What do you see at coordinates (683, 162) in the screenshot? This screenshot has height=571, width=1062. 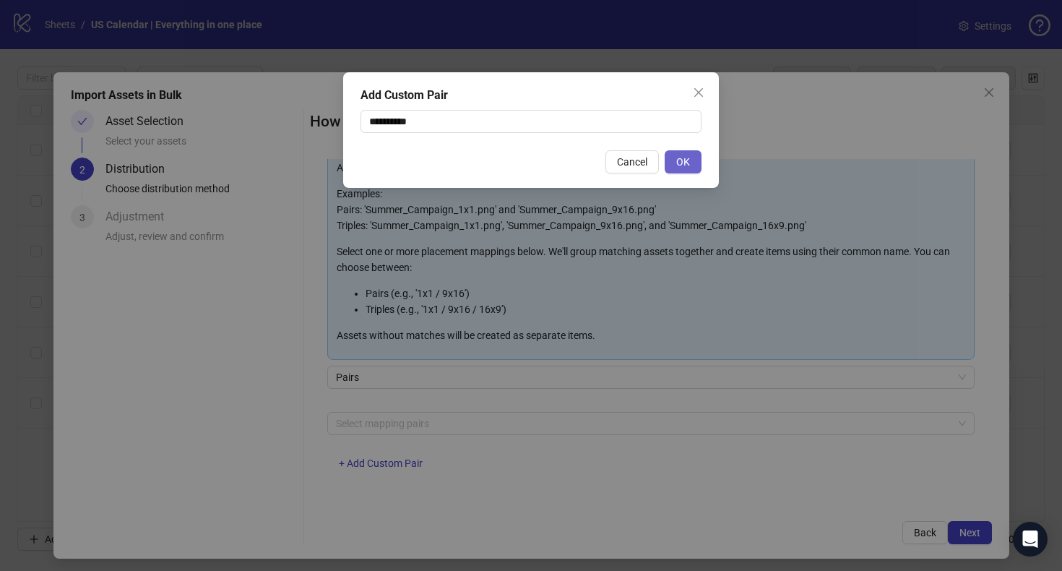 I see `button: OK` at bounding box center [683, 162].